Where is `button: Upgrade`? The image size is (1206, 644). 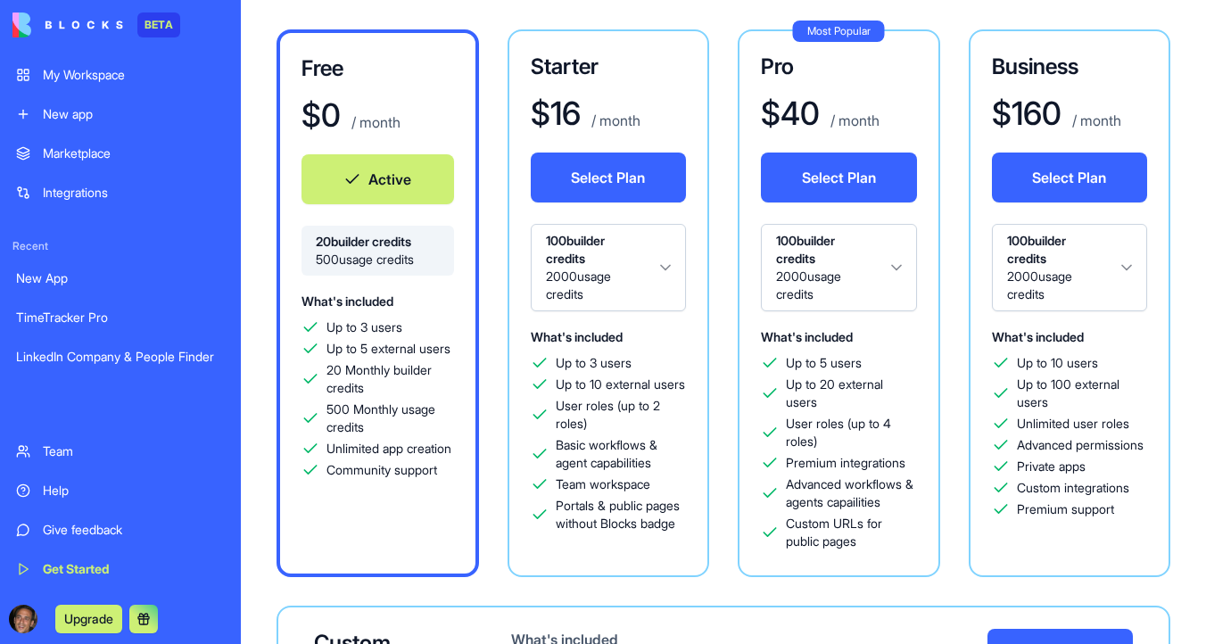 button: Upgrade is located at coordinates (88, 619).